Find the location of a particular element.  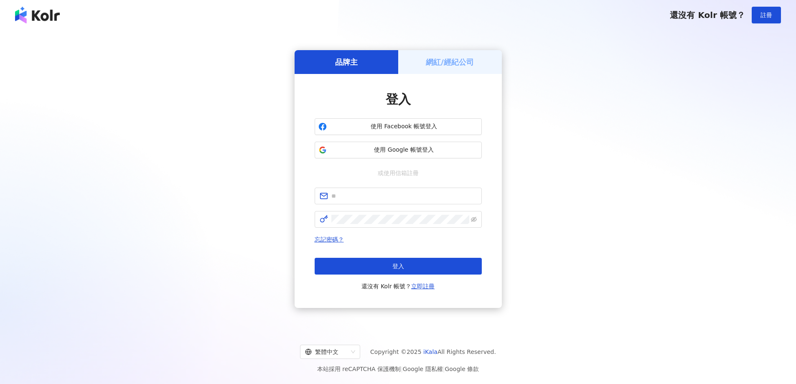

a: Google 條款 is located at coordinates (461, 369).